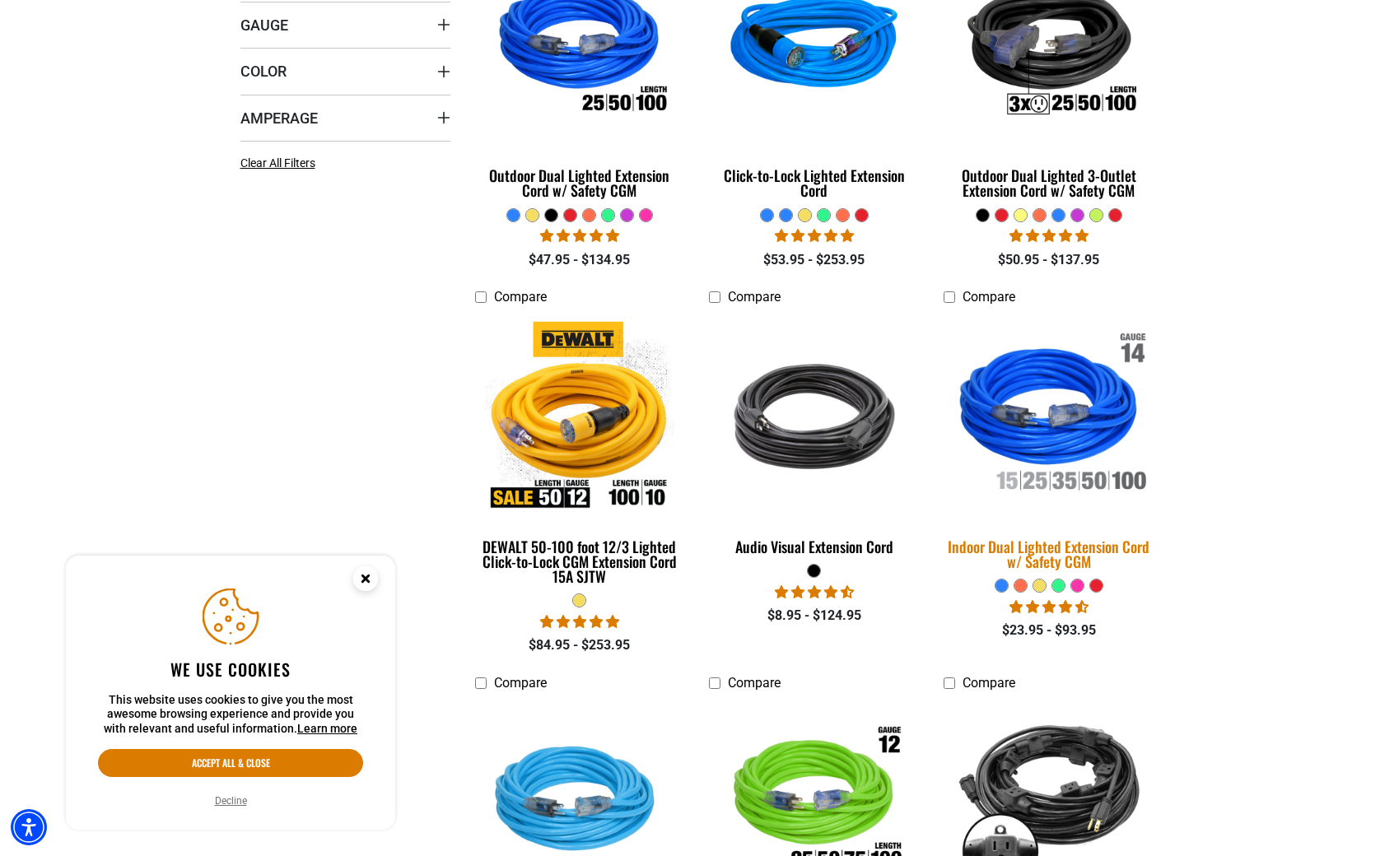 The width and height of the screenshot is (1394, 856). Describe the element at coordinates (580, 646) in the screenshot. I see `div: $84.95 - $253.95` at that location.